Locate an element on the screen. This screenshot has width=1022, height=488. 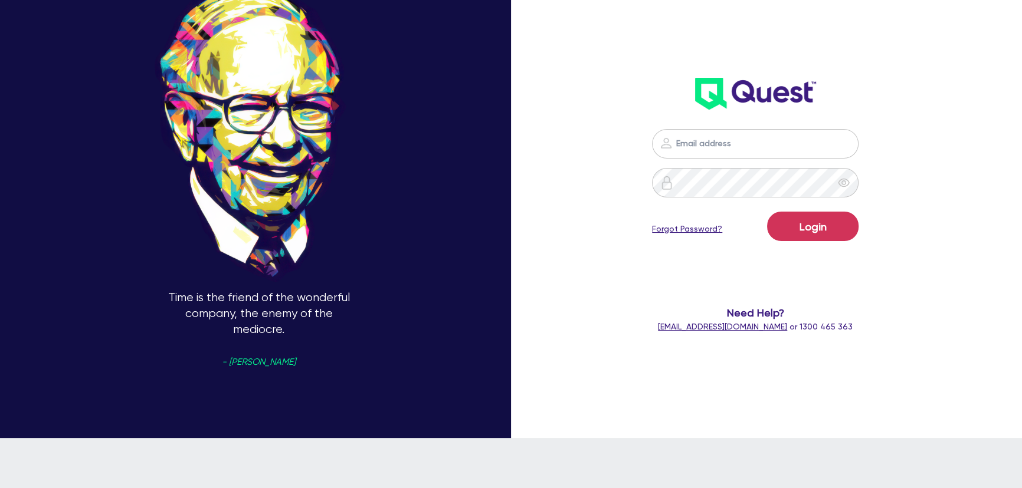
span: or 1300 465 363 is located at coordinates (755, 327).